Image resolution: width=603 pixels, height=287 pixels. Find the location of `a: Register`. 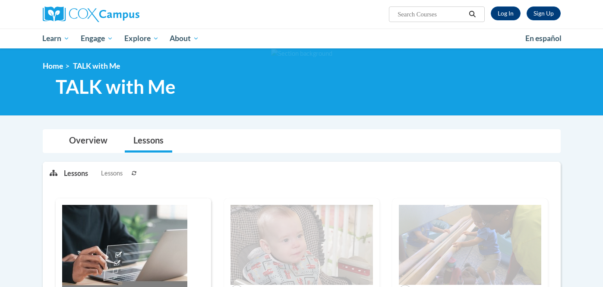

a: Register is located at coordinates (544, 13).